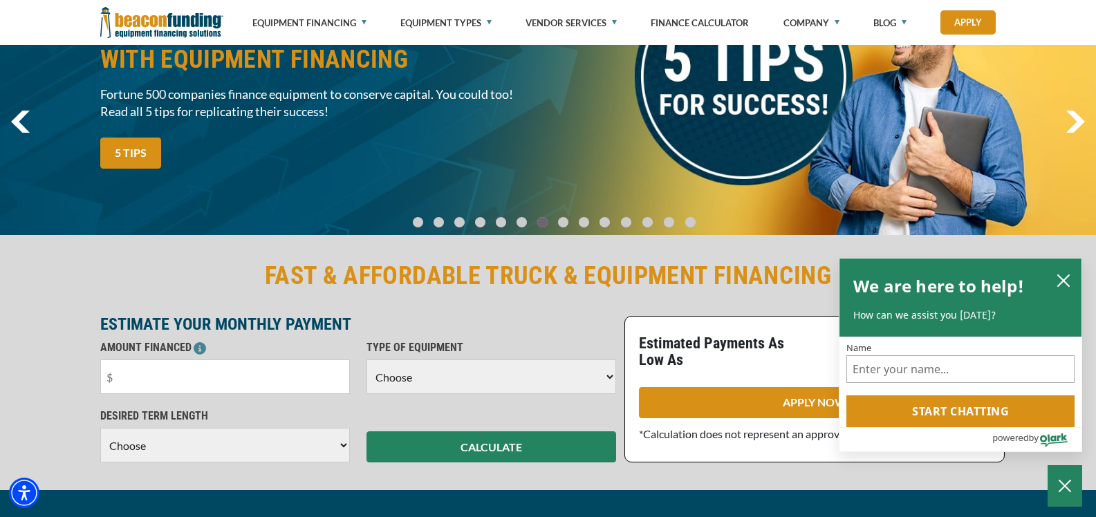 Image resolution: width=1096 pixels, height=517 pixels. Describe the element at coordinates (1037, 440) in the screenshot. I see `a: Powered by Olark - open in a new tab` at that location.